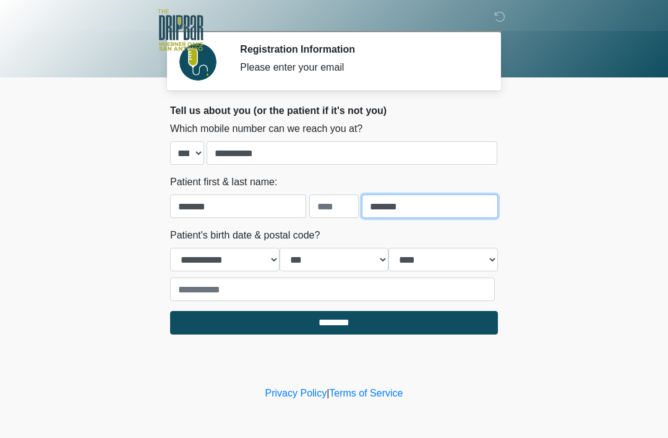 Image resolution: width=668 pixels, height=438 pixels. Describe the element at coordinates (334, 110) in the screenshot. I see `h2: Tell us about you (or the patient if it's not you)` at that location.